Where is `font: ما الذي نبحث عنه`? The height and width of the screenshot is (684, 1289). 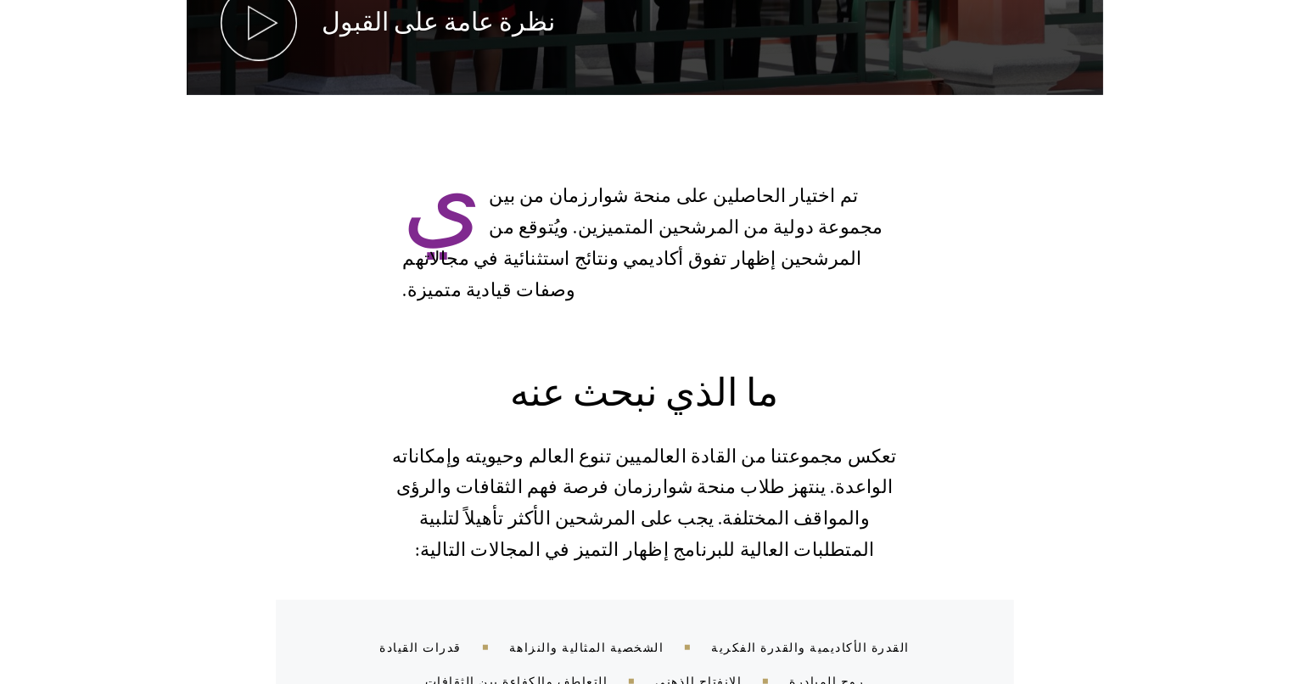
font: ما الذي نبحث عنه is located at coordinates (645, 393).